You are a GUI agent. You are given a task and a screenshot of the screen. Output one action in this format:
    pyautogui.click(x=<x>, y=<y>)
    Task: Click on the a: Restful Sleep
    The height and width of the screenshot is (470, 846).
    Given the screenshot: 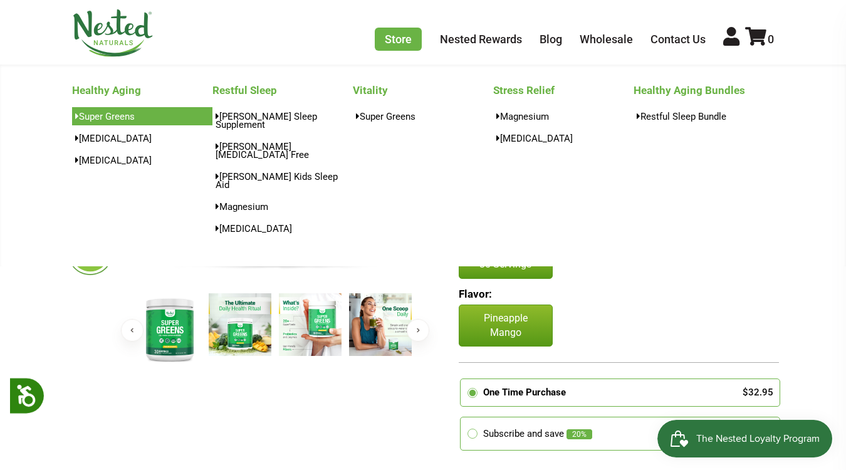 What is the action you would take?
    pyautogui.click(x=283, y=90)
    